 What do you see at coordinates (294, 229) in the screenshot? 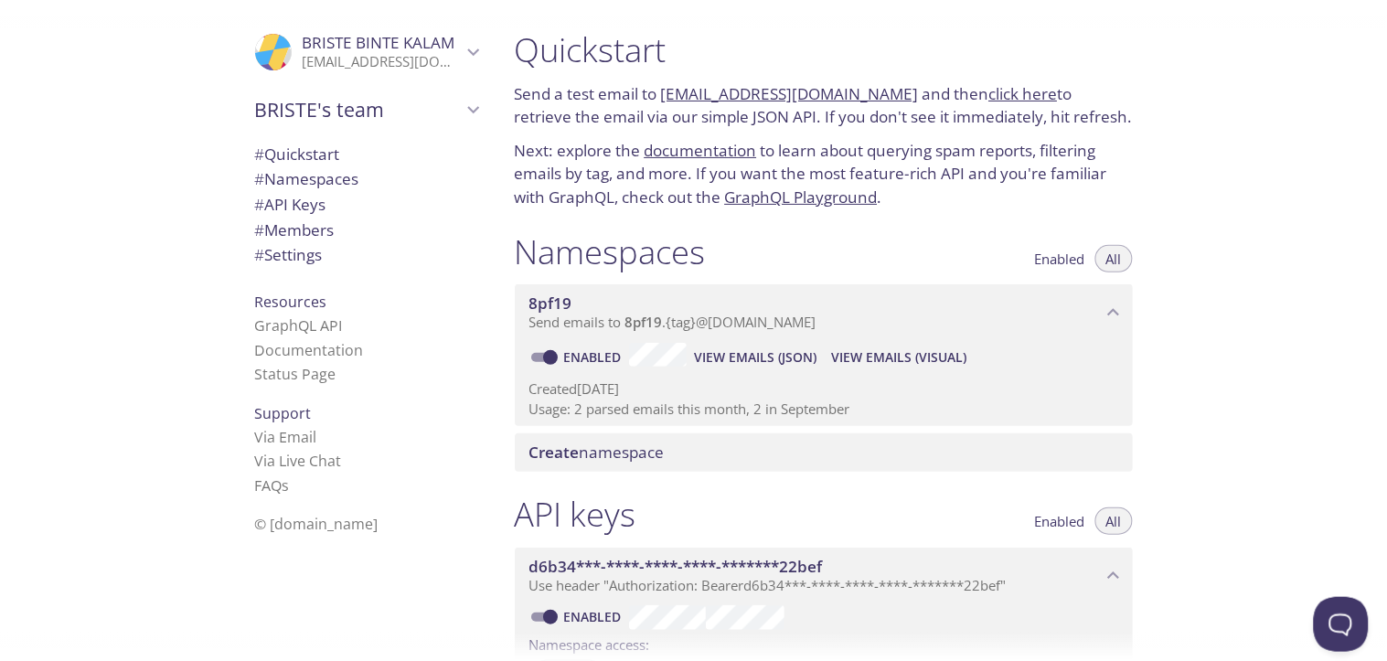
I see `span: Members` at bounding box center [294, 229].